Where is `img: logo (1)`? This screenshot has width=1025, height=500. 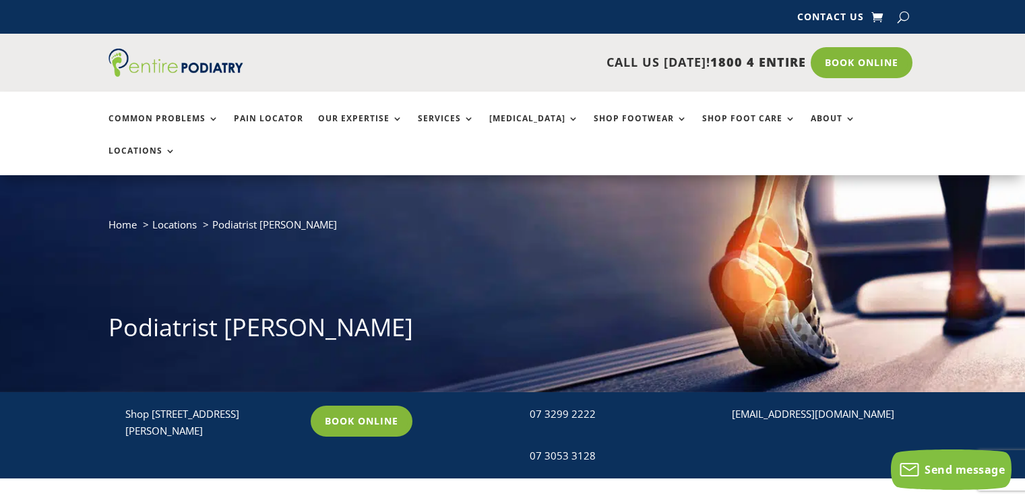 img: logo (1) is located at coordinates (176, 63).